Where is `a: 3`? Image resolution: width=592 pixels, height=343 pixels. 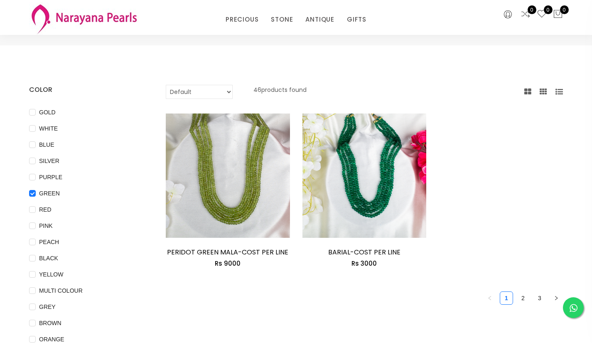
a: 3 is located at coordinates (540, 298).